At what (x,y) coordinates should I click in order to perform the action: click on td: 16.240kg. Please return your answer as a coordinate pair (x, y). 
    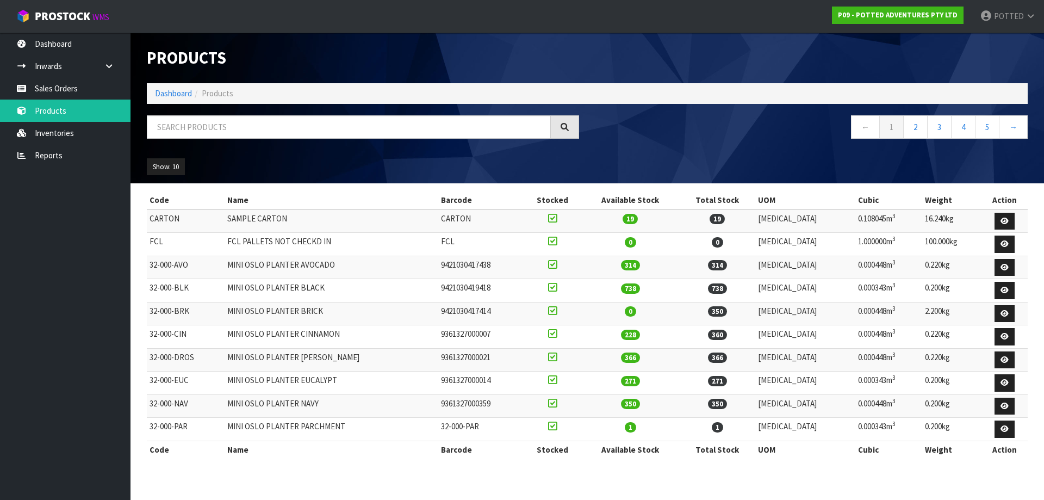
    Looking at the image, I should click on (952, 221).